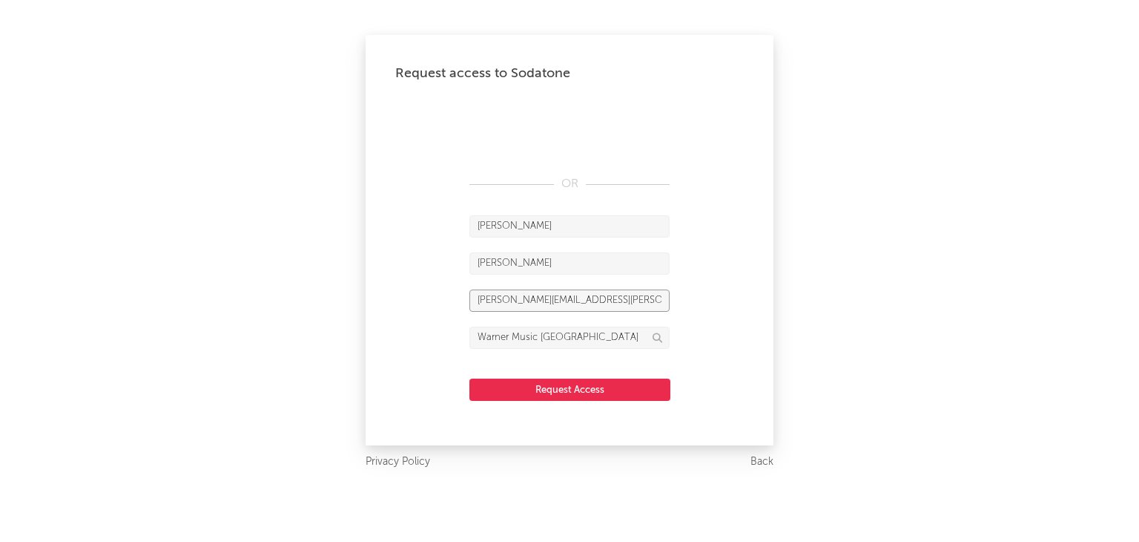  What do you see at coordinates (762, 461) in the screenshot?
I see `a: Back` at bounding box center [762, 461].